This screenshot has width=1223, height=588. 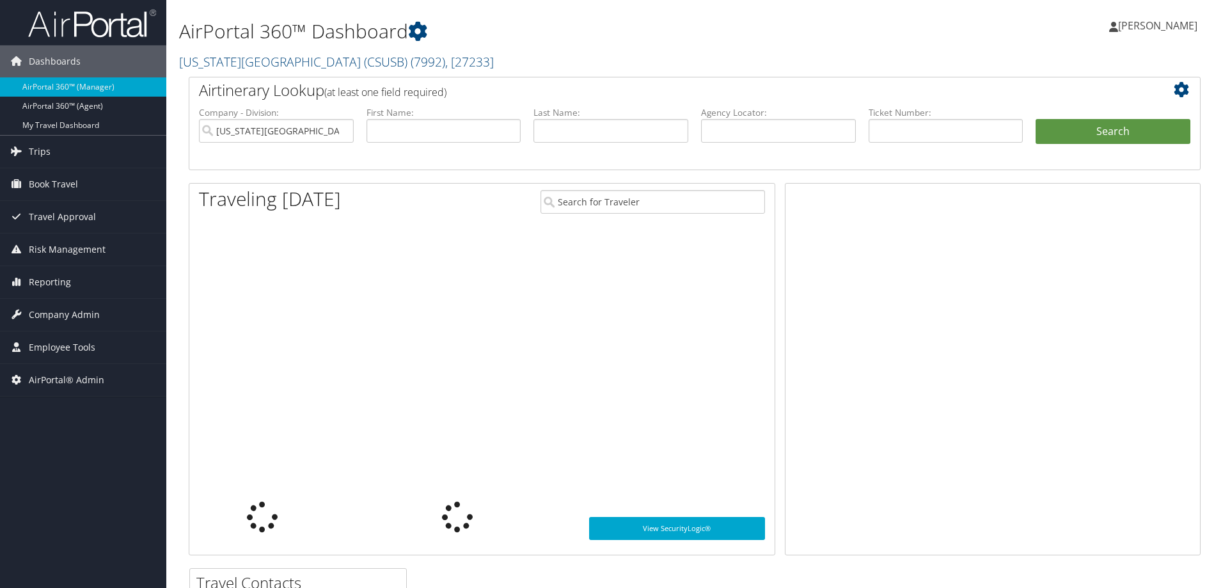 I want to click on span: Employee Tools, so click(x=62, y=347).